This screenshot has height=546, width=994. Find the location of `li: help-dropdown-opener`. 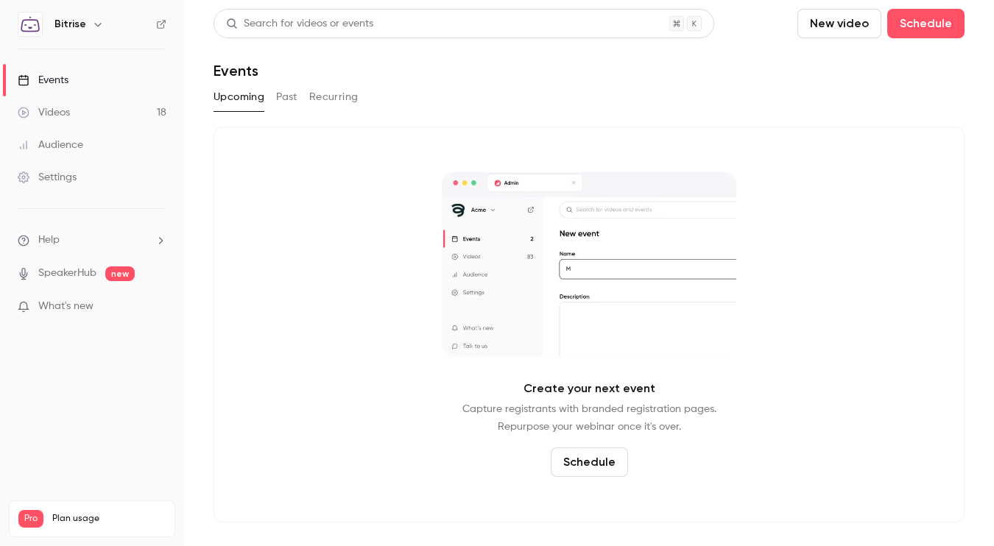

li: help-dropdown-opener is located at coordinates (92, 240).